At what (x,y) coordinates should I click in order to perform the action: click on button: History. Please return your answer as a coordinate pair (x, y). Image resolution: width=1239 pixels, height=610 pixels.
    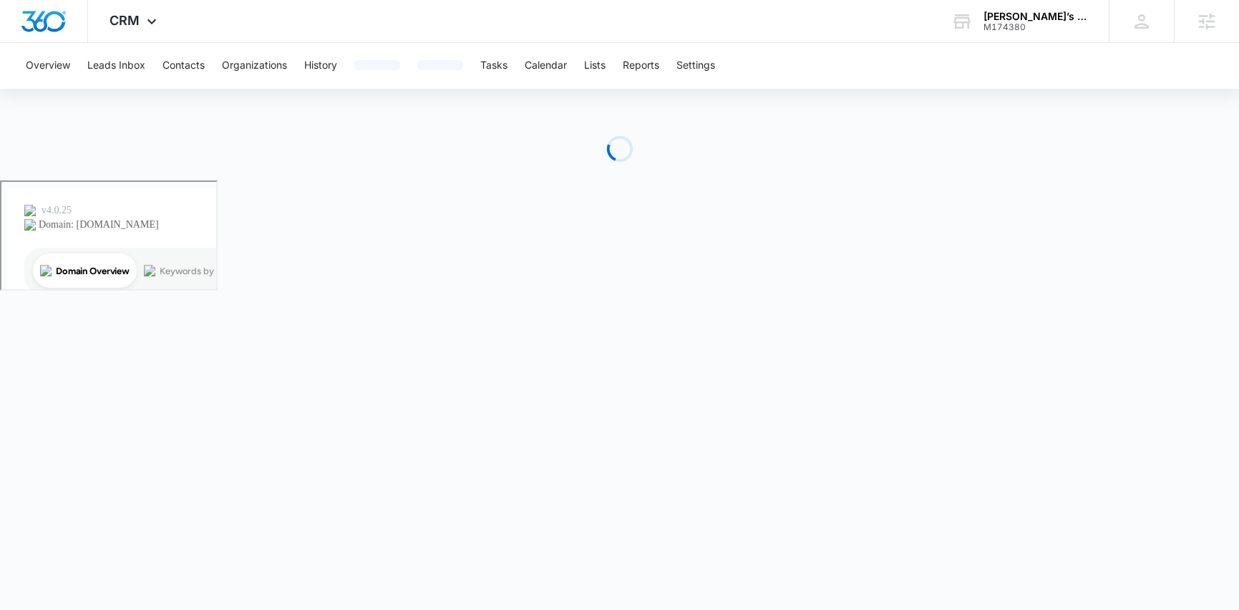
    Looking at the image, I should click on (321, 66).